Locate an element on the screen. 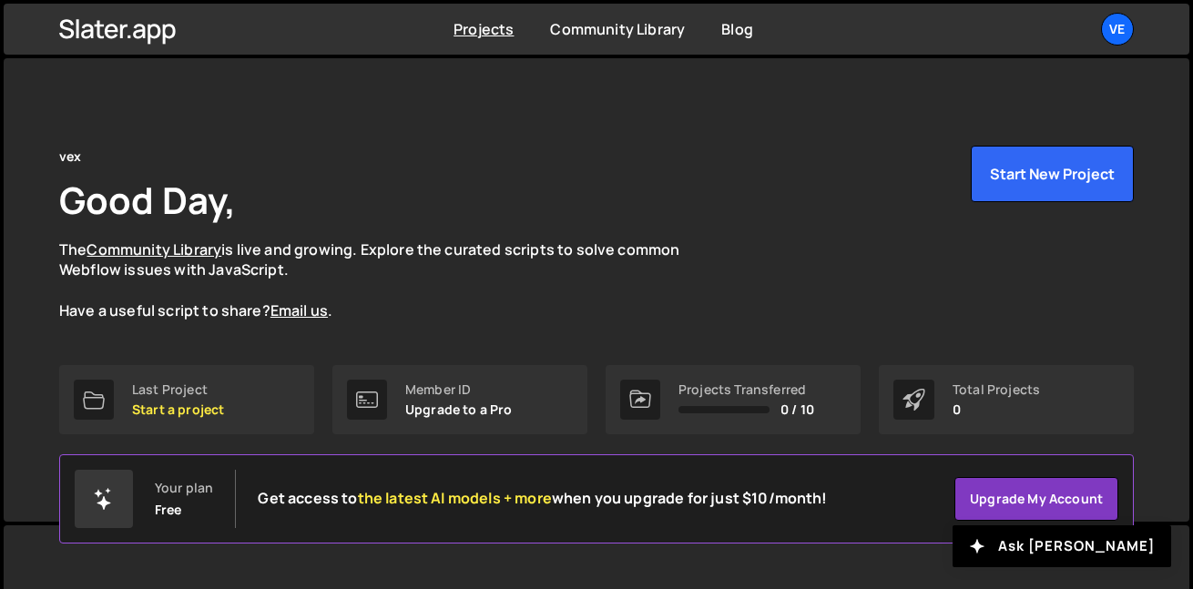  p: 0 is located at coordinates (996, 410).